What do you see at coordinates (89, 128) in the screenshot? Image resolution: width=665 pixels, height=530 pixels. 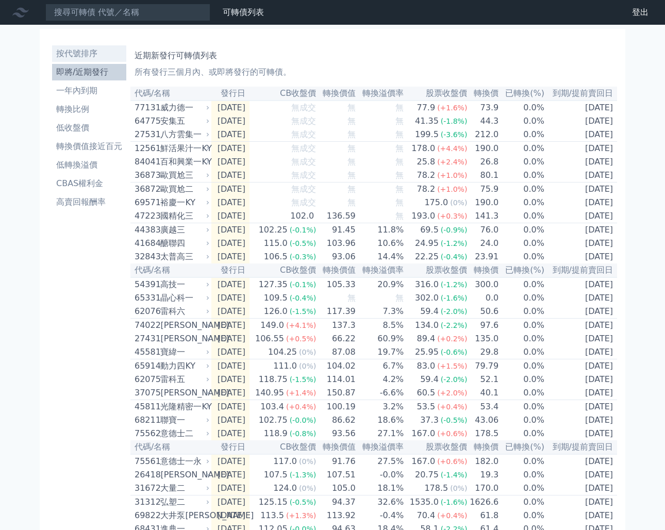 I see `a: 低收盤價` at bounding box center [89, 128].